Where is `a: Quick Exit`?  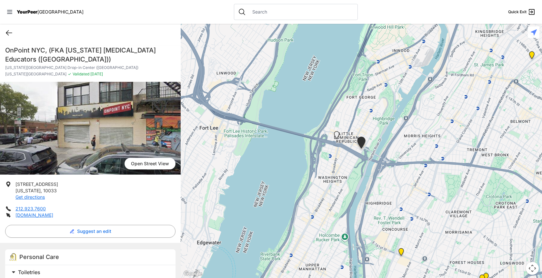
a: Quick Exit is located at coordinates (521, 12).